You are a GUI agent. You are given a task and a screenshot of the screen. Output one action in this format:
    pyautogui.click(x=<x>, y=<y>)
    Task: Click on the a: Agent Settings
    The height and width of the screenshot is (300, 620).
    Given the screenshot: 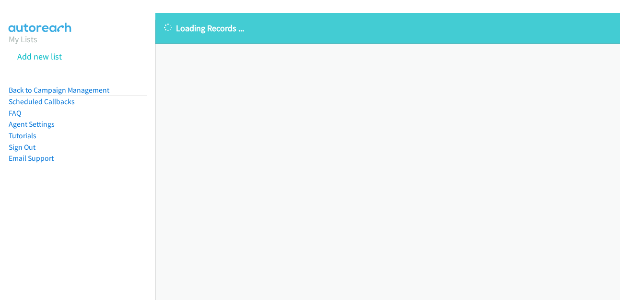 What is the action you would take?
    pyautogui.click(x=32, y=124)
    